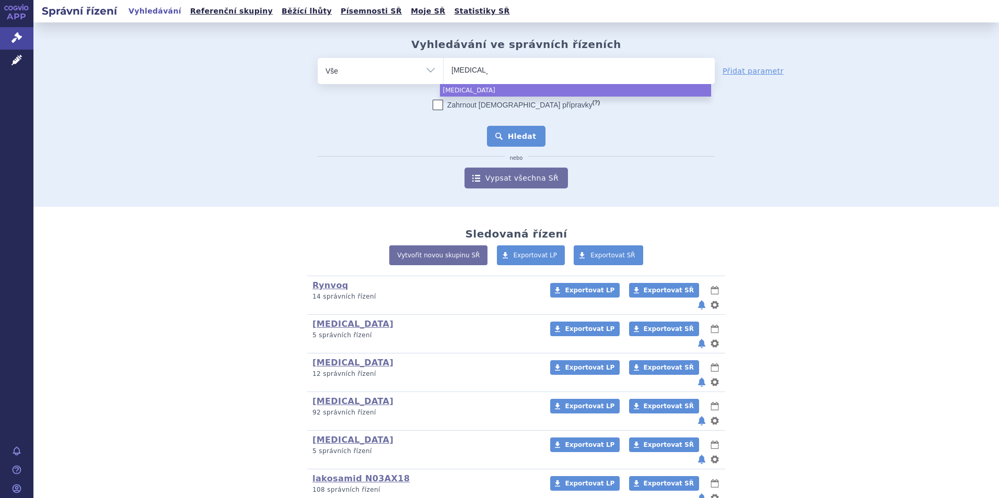 The height and width of the screenshot is (498, 999). What do you see at coordinates (428, 11) in the screenshot?
I see `a: Moje SŘ` at bounding box center [428, 11].